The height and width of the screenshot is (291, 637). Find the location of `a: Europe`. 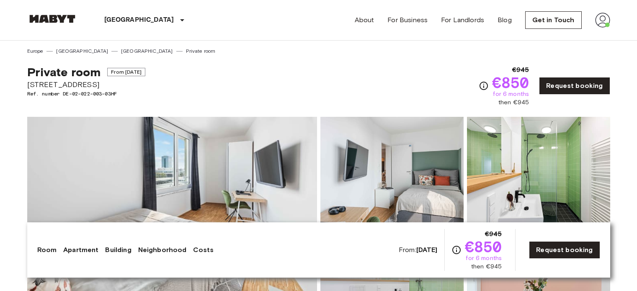

a: Europe is located at coordinates (35, 51).